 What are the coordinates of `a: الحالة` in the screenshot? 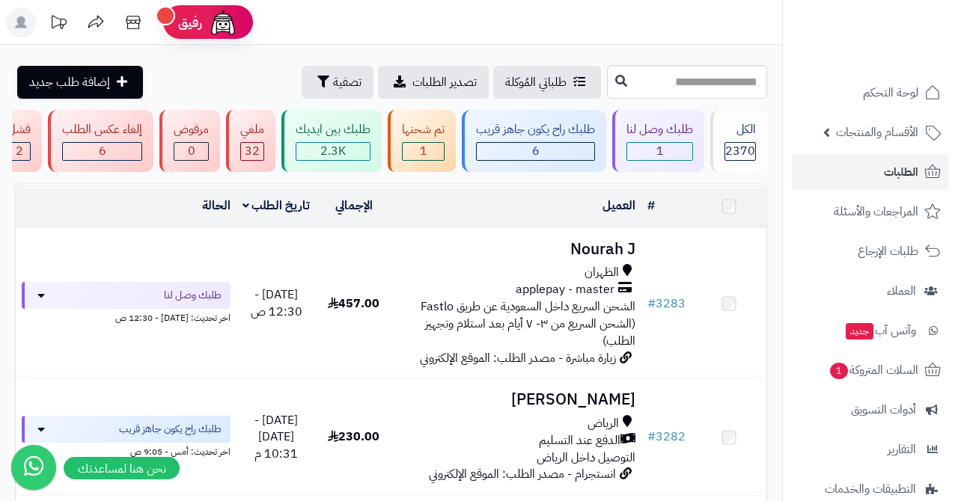 It's located at (216, 206).